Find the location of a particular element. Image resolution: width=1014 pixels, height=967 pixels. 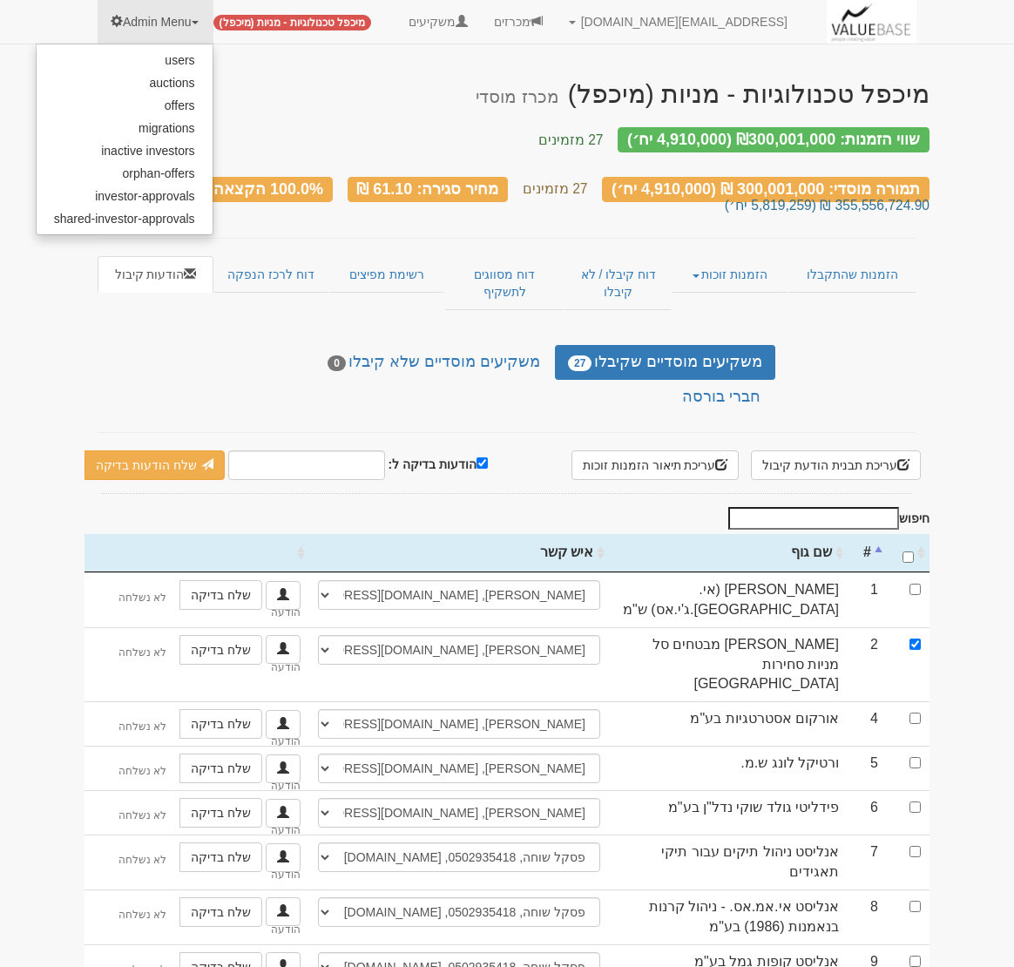

div: מחיר סגירה: 61.10 ₪ is located at coordinates (428, 189).